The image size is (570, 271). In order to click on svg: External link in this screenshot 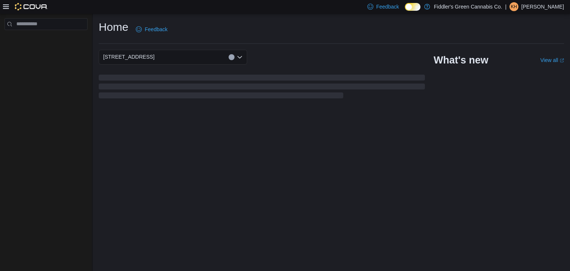, I will do `click(562, 60)`.